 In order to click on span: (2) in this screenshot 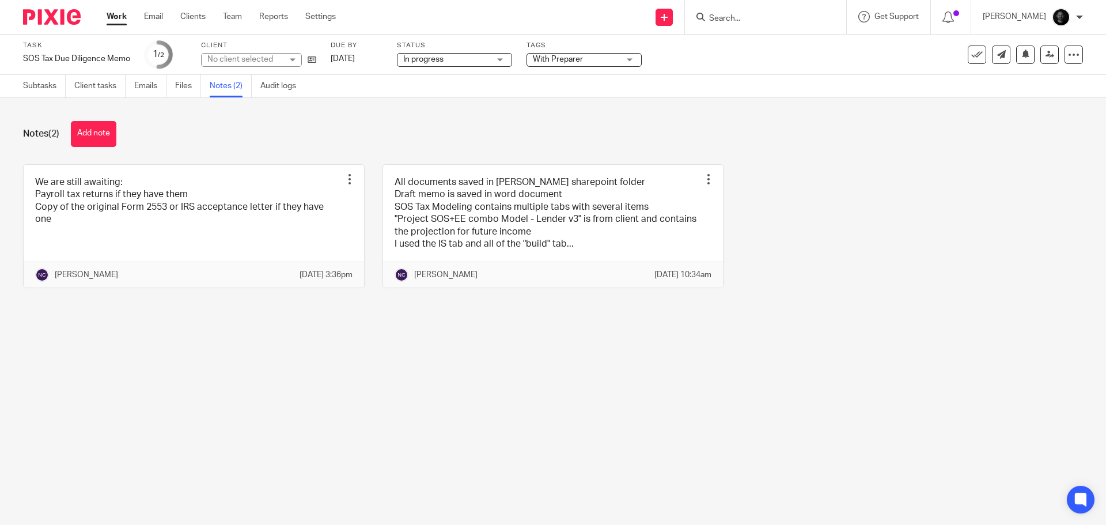, I will do `click(54, 134)`.